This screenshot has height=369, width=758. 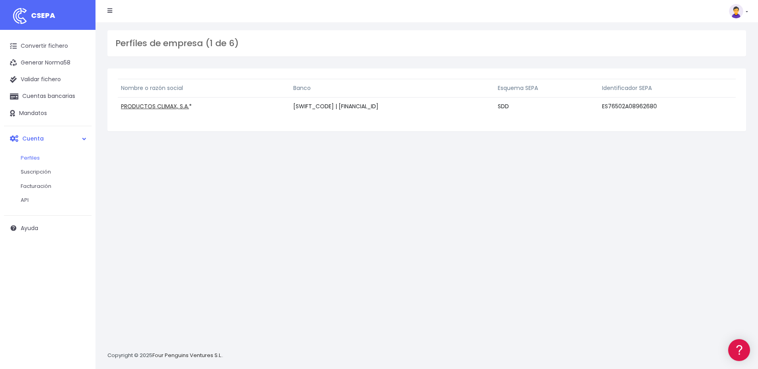 I want to click on td: SDD, so click(x=547, y=107).